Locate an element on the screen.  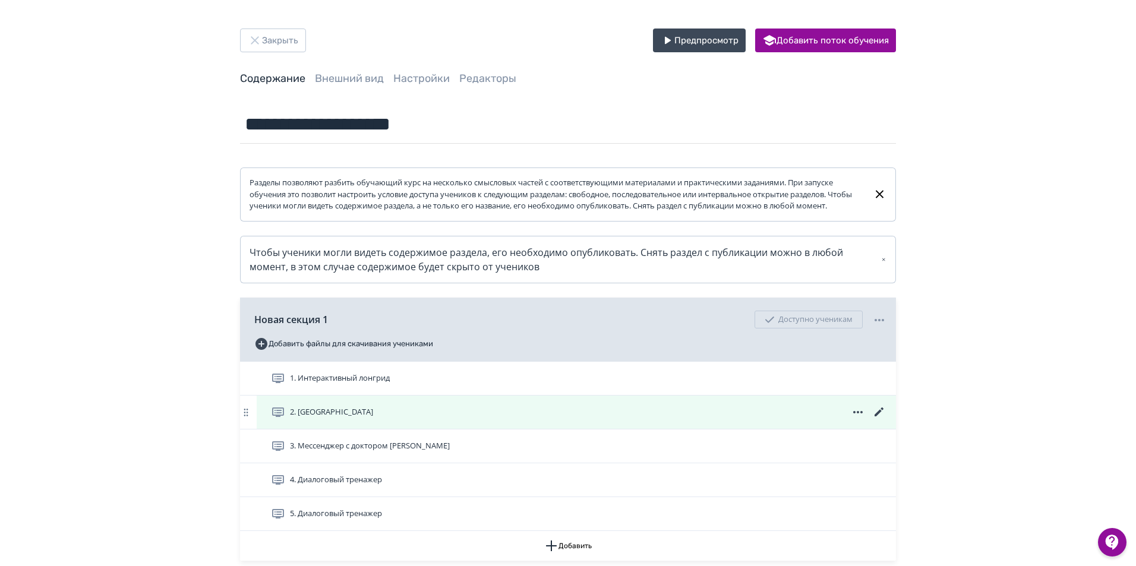
span: 1. Интерактивный лонгрид is located at coordinates (340, 379).